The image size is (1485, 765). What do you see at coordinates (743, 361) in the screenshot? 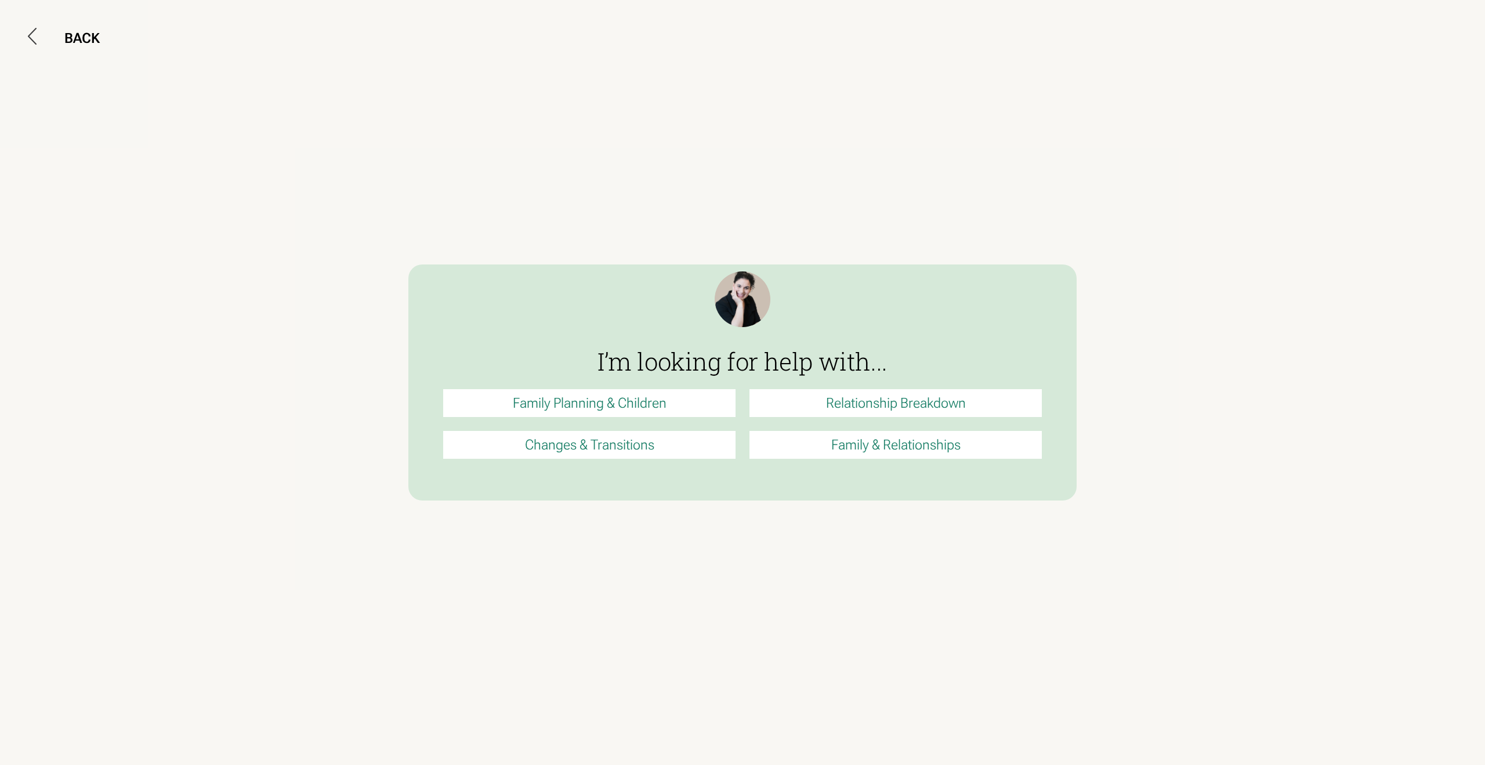
I see `h3: I’m looking for help with...` at bounding box center [743, 361].